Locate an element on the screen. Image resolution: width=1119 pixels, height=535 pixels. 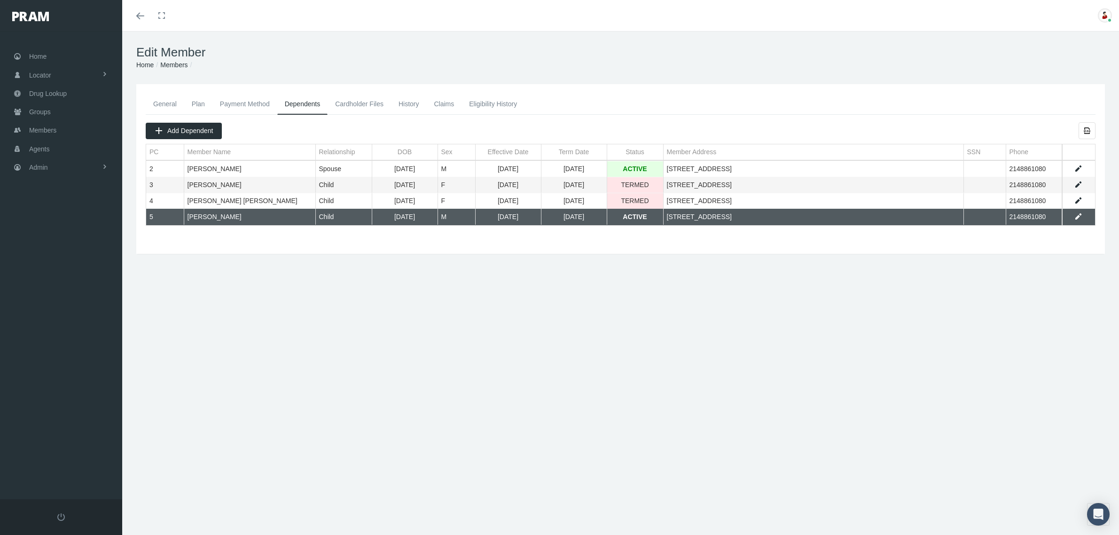
div: Phone is located at coordinates (1019, 152).